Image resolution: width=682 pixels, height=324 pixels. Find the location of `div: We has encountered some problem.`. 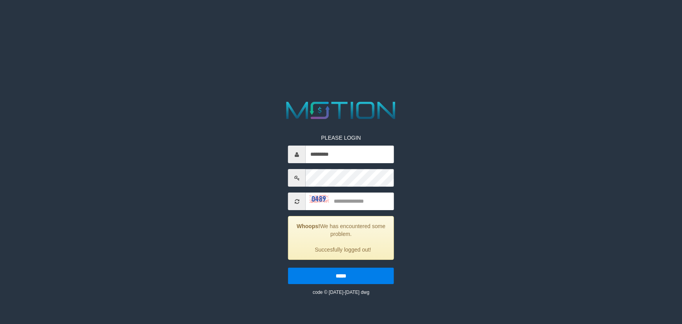

div: We has encountered some problem. is located at coordinates (341, 238).